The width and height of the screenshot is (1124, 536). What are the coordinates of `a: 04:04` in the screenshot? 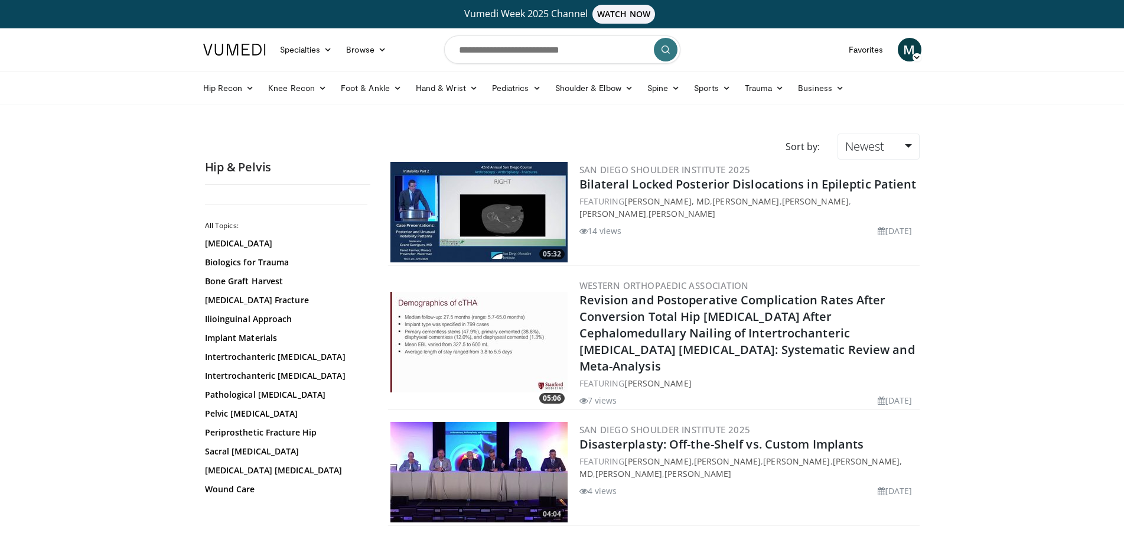 It's located at (479, 472).